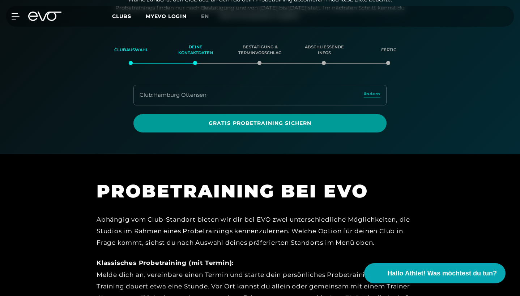  I want to click on a: MYEVO LOGIN, so click(166, 16).